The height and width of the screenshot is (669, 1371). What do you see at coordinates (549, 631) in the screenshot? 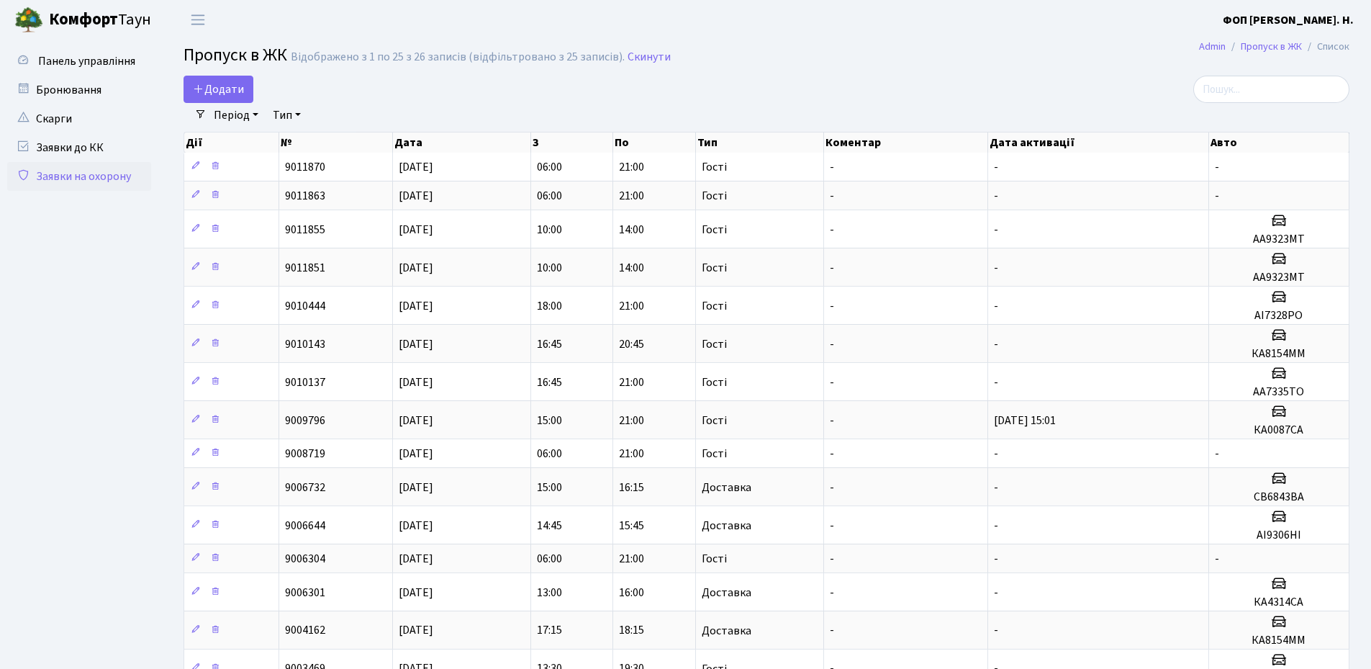
I see `span: 17:15` at bounding box center [549, 631].